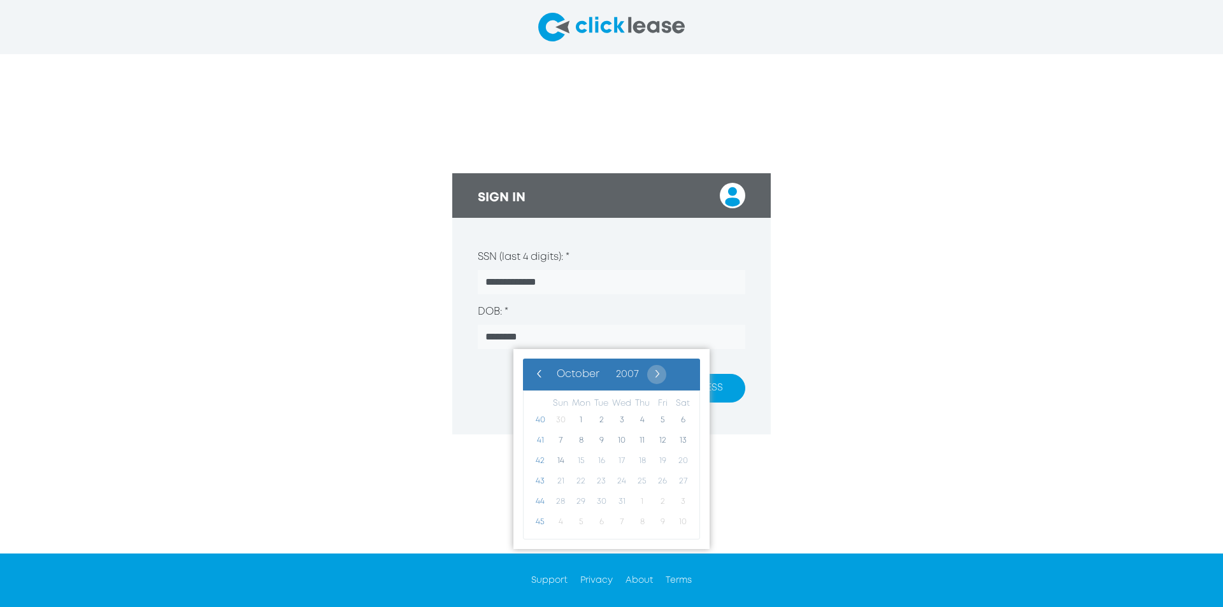 Image resolution: width=1223 pixels, height=607 pixels. I want to click on span: 11, so click(642, 441).